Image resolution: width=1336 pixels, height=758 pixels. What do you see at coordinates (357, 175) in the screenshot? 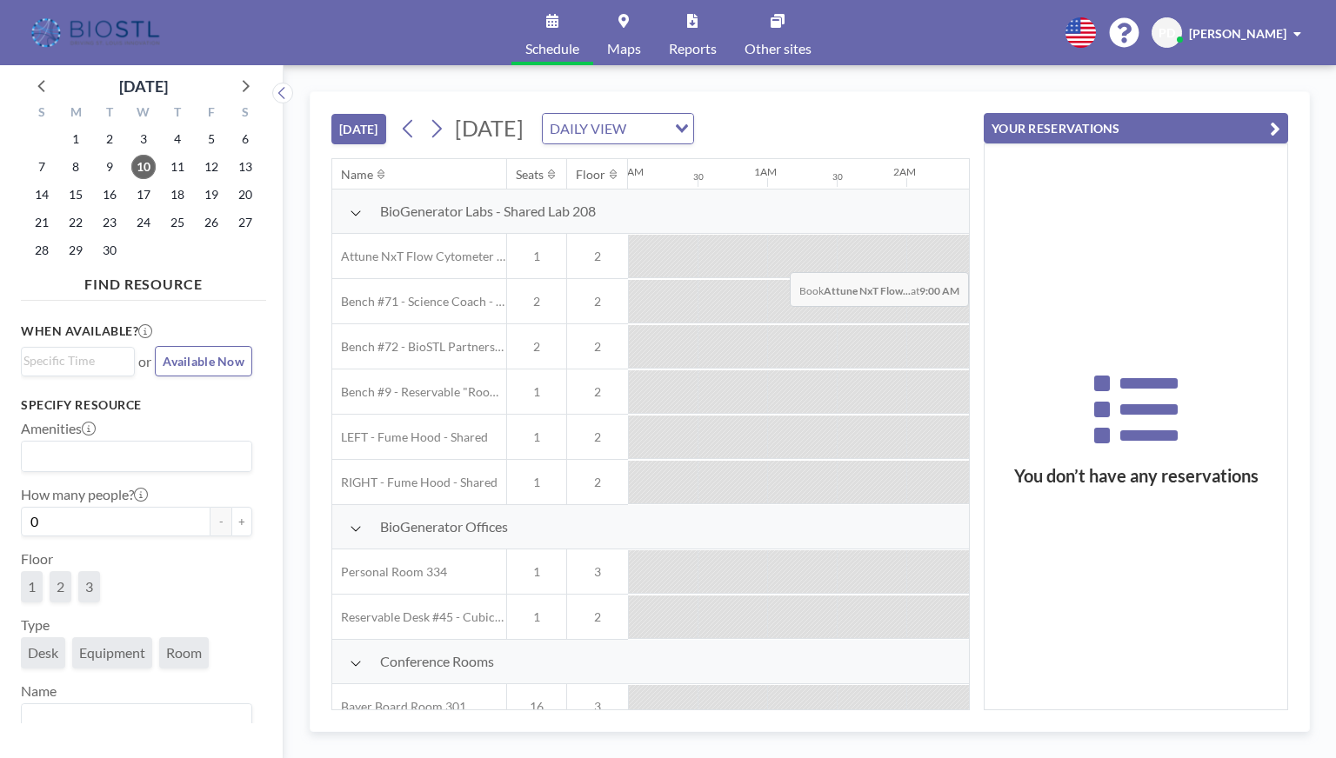
I see `div: Name` at bounding box center [357, 175].